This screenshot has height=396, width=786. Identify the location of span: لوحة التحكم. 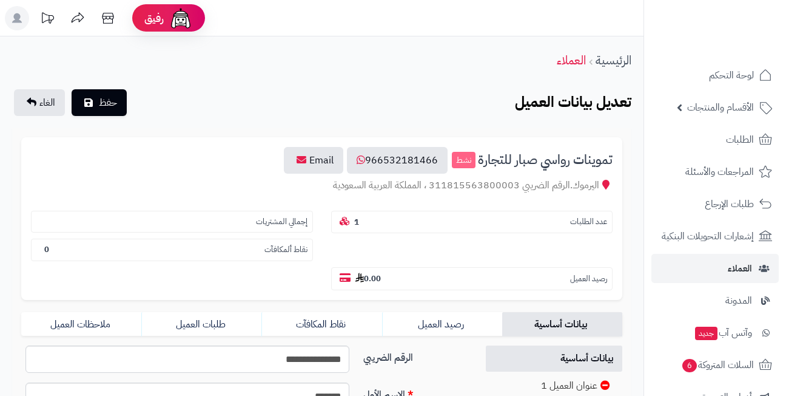
(732, 75).